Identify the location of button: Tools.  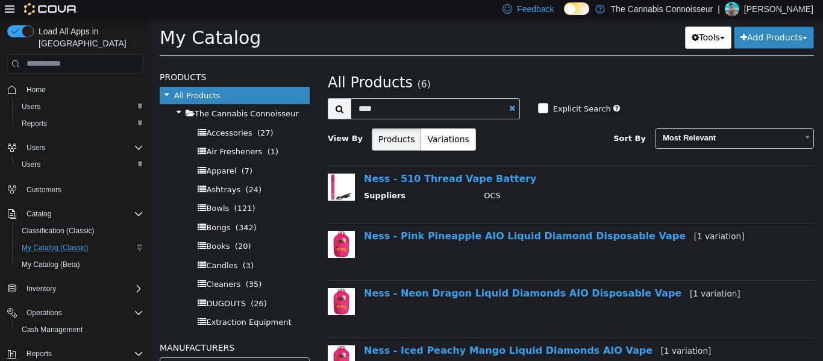
(557, 19).